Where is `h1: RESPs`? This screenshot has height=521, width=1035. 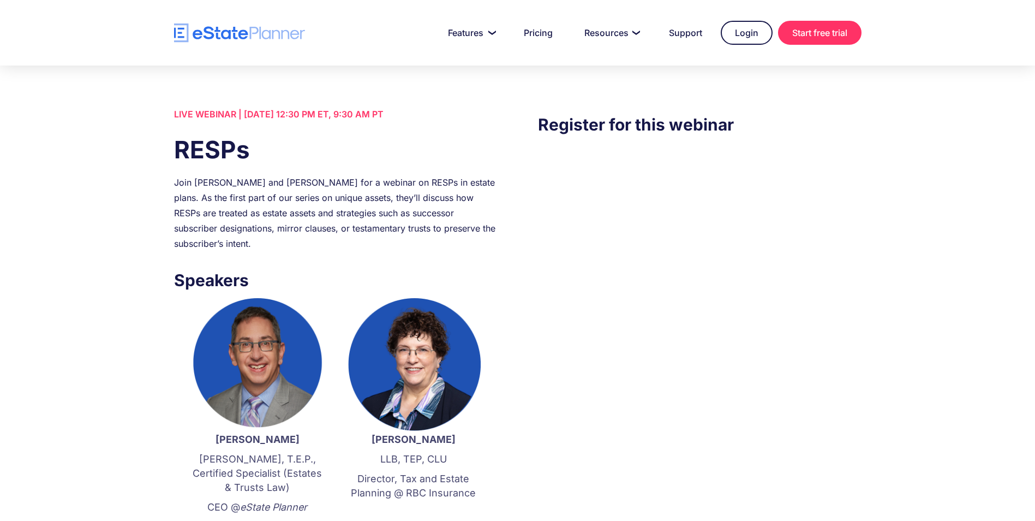 h1: RESPs is located at coordinates (336, 150).